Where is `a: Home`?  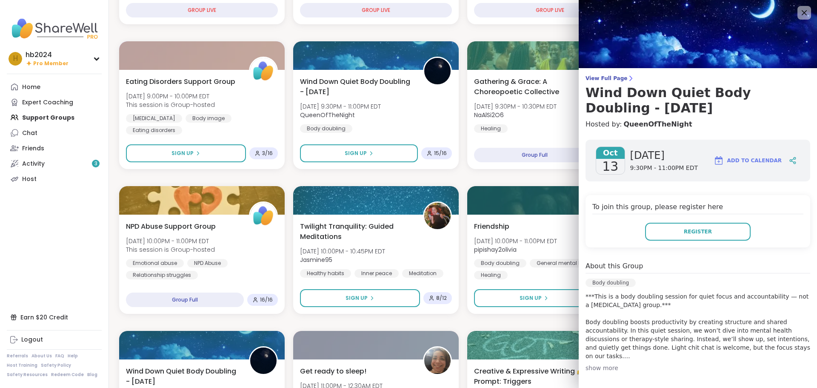
a: Home is located at coordinates (54, 87).